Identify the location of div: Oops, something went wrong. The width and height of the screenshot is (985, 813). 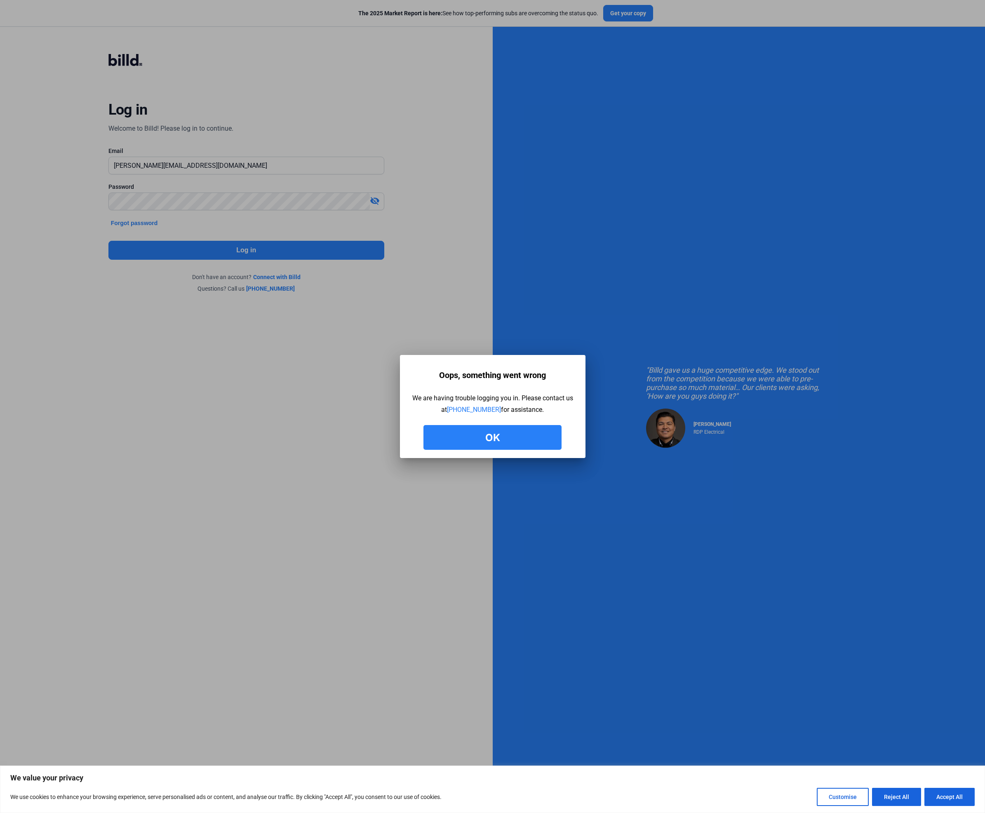
(492, 375).